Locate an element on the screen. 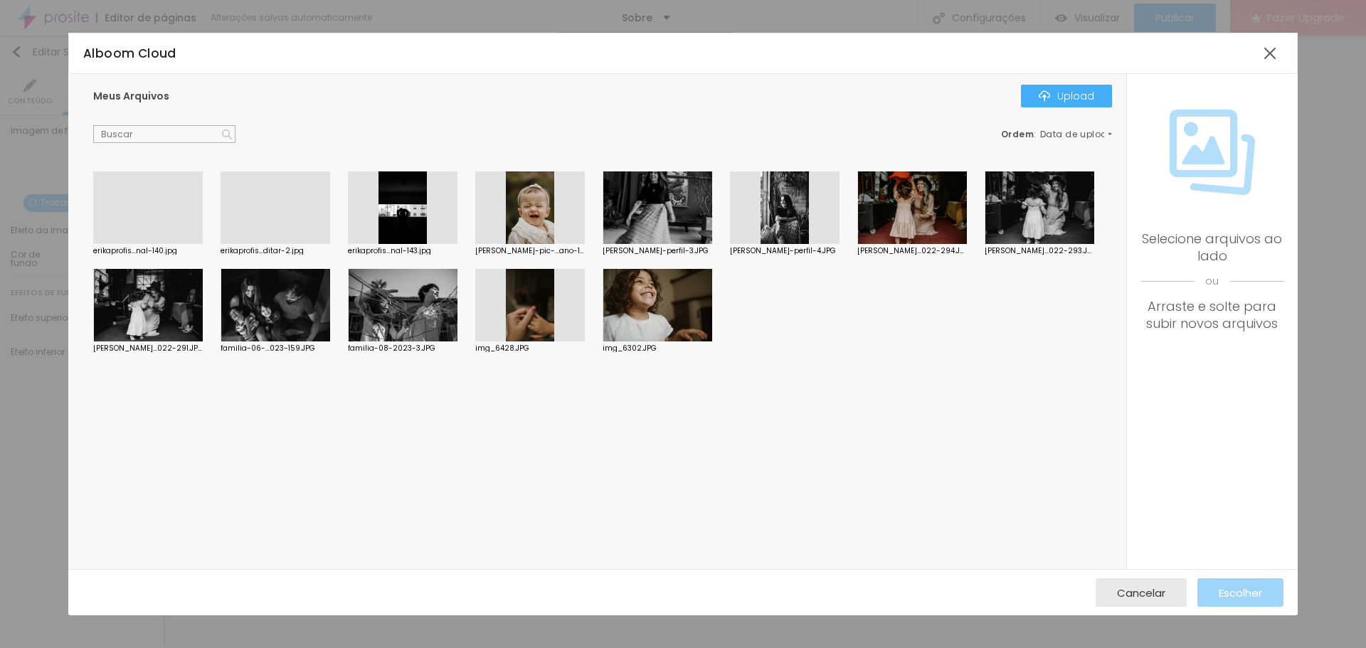  div: familia-06-...023-159.JPG is located at coordinates (275, 349).